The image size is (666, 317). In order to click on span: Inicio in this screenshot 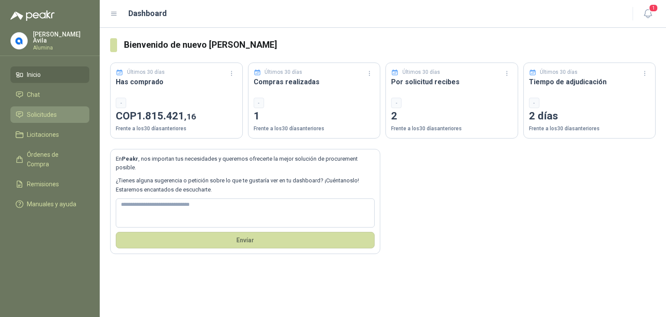, I will do `click(34, 75)`.